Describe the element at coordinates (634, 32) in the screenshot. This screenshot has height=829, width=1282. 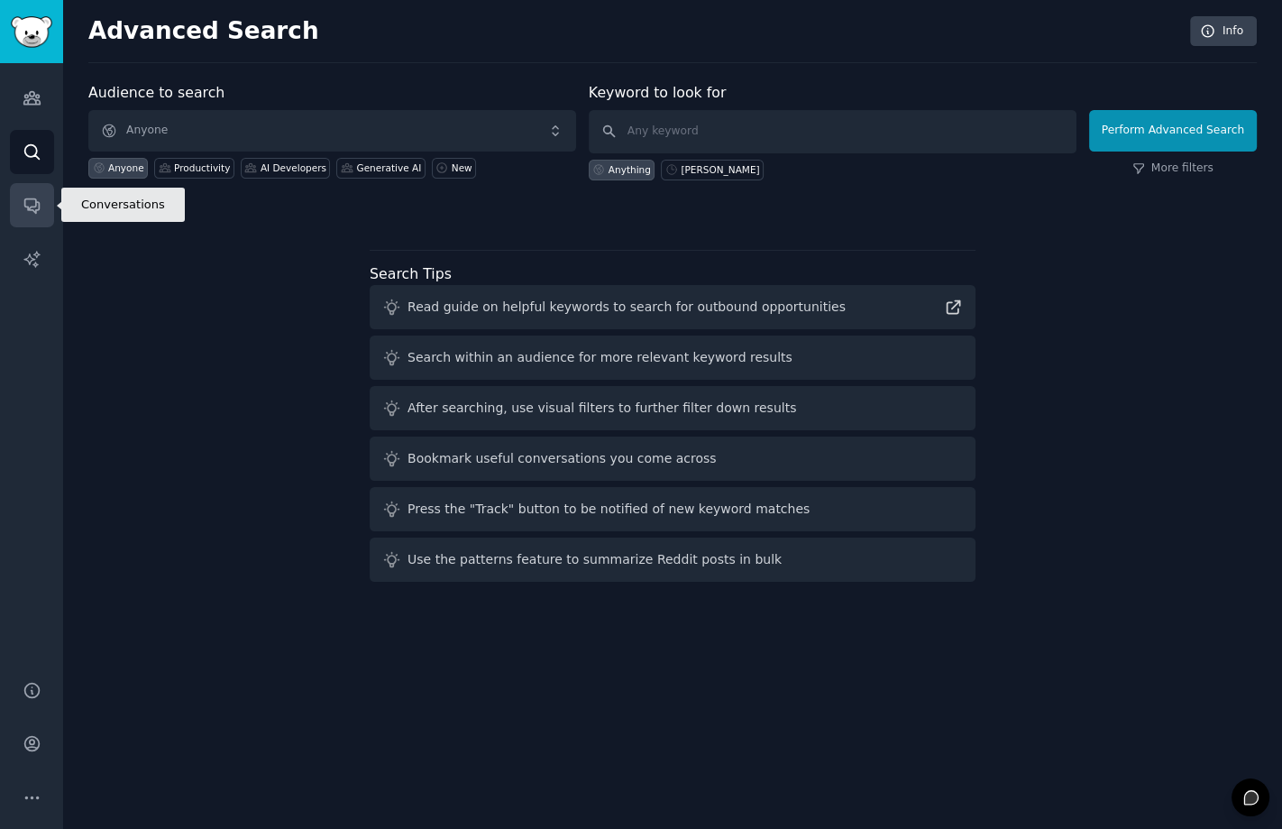
I see `h2: Advanced Search` at that location.